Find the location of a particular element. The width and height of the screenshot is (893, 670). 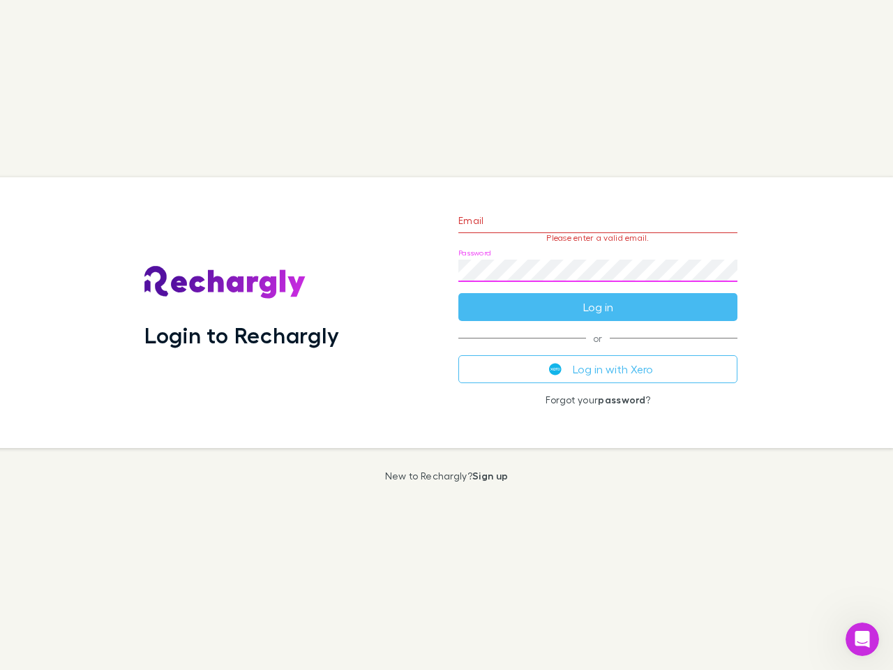

label: Password is located at coordinates (474, 253).